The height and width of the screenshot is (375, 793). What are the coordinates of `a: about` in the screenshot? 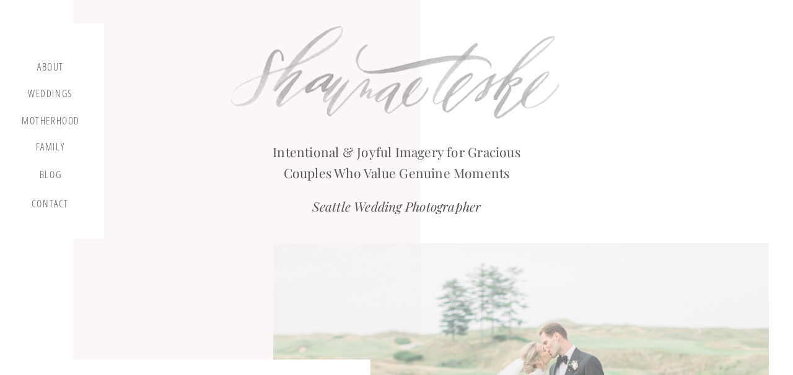 It's located at (50, 69).